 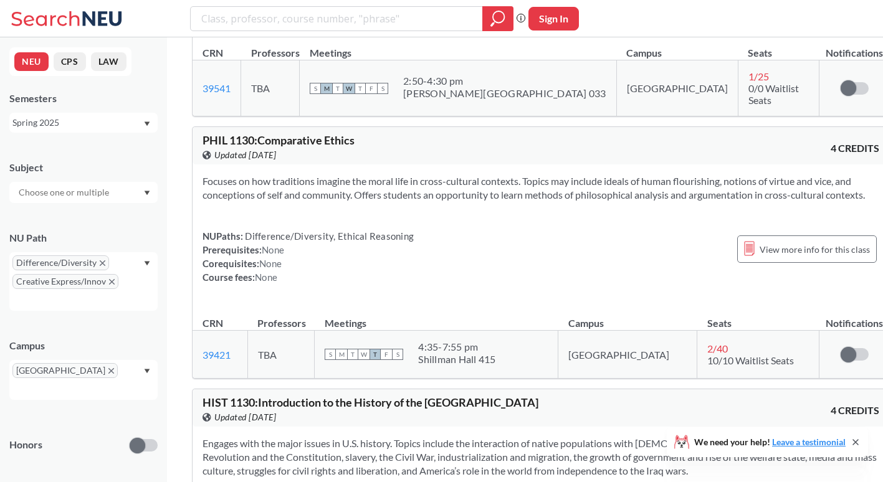 What do you see at coordinates (216, 355) in the screenshot?
I see `a: 39421` at bounding box center [216, 355].